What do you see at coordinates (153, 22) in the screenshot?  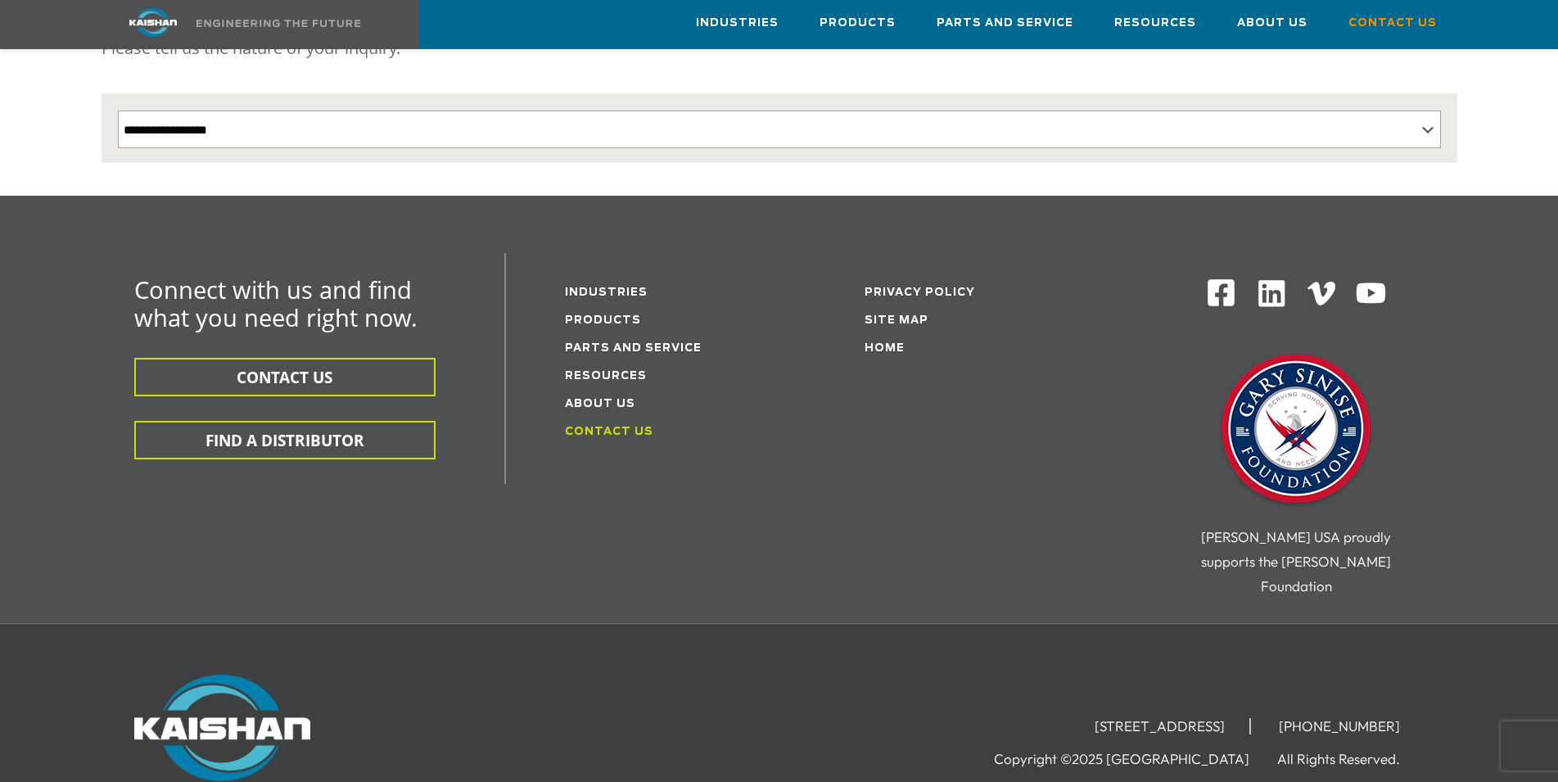 I see `img: kaishan logo` at bounding box center [153, 22].